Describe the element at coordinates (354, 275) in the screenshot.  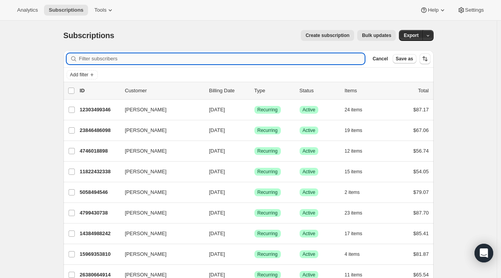
I see `span: 11 items` at that location.